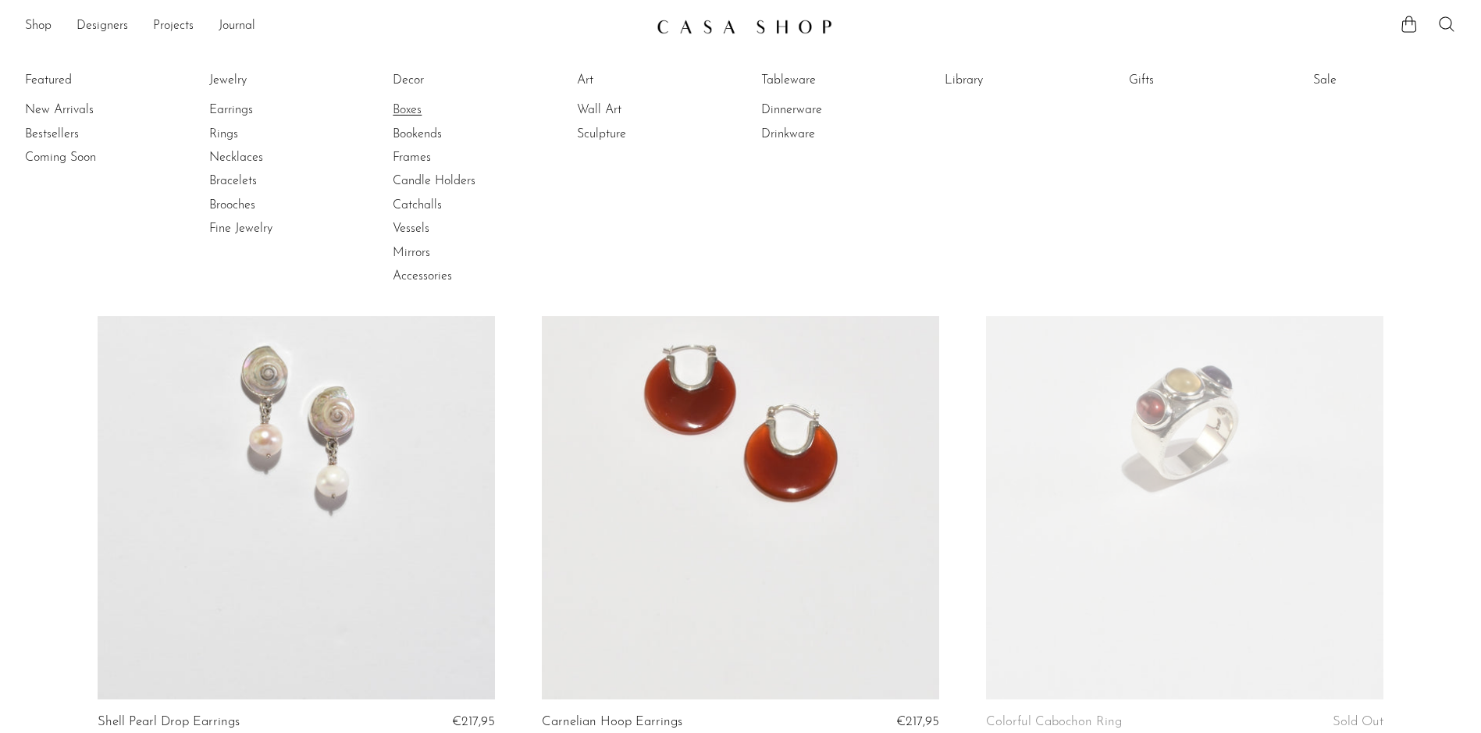 The image size is (1481, 733). I want to click on a: Earrings, so click(268, 110).